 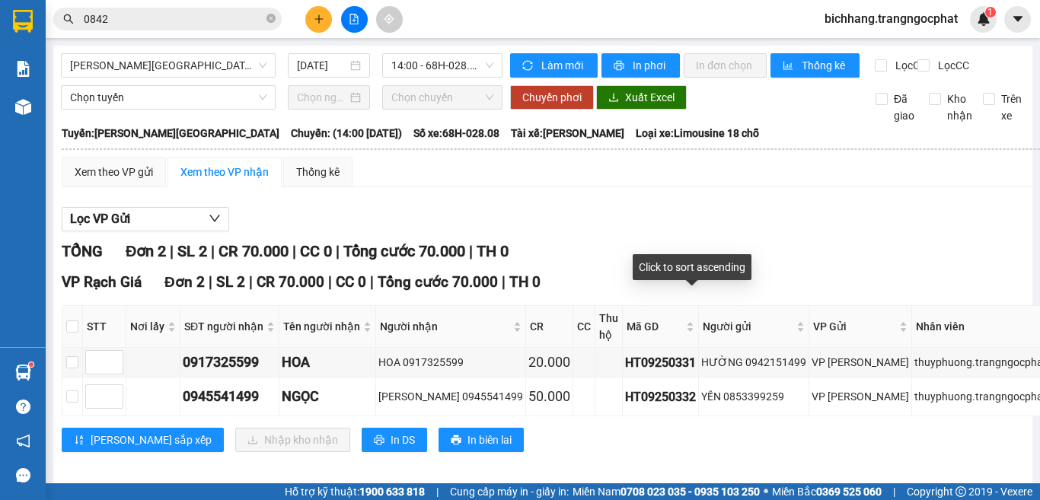 What do you see at coordinates (641, 66) in the screenshot?
I see `button: printerIn phơi` at bounding box center [641, 66].